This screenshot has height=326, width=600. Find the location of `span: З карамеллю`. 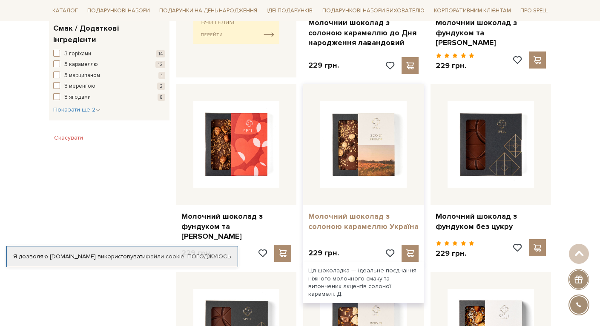

span: З карамеллю is located at coordinates (81, 65).